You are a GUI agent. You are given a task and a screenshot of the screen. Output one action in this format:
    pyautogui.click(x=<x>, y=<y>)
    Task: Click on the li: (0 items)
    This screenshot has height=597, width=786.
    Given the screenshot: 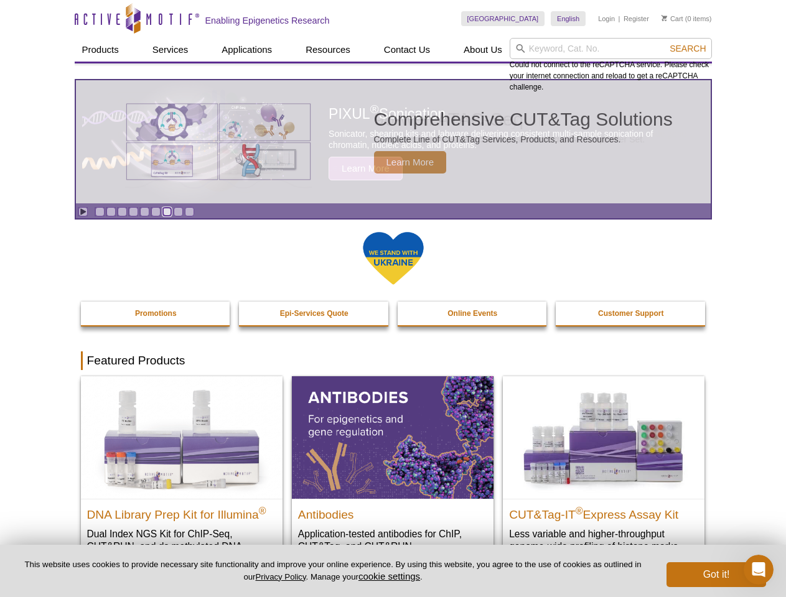 What is the action you would take?
    pyautogui.click(x=686, y=19)
    